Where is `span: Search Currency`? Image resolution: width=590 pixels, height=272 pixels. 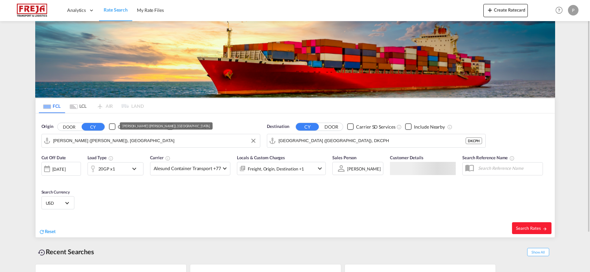 span: Search Currency is located at coordinates (56, 192).